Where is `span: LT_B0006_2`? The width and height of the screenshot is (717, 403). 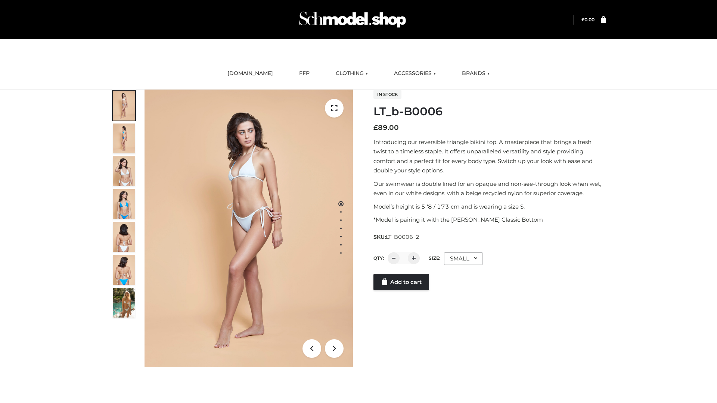 span: LT_B0006_2 is located at coordinates (402, 237).